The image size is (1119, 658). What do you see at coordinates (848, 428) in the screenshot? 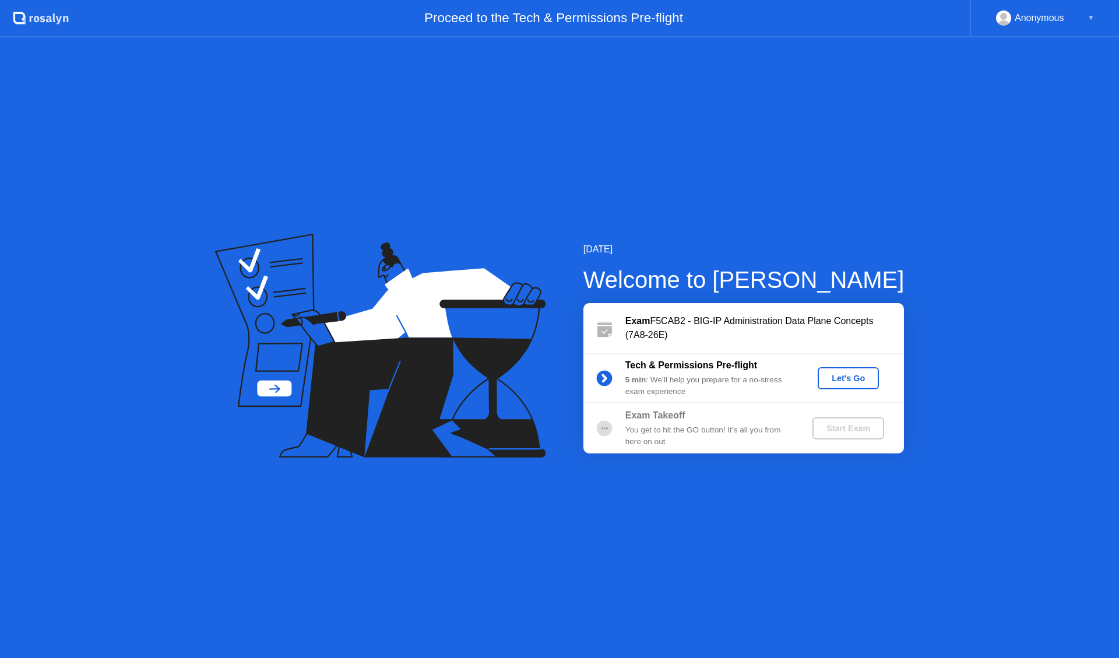
I see `button: Start Exam` at bounding box center [848, 428].